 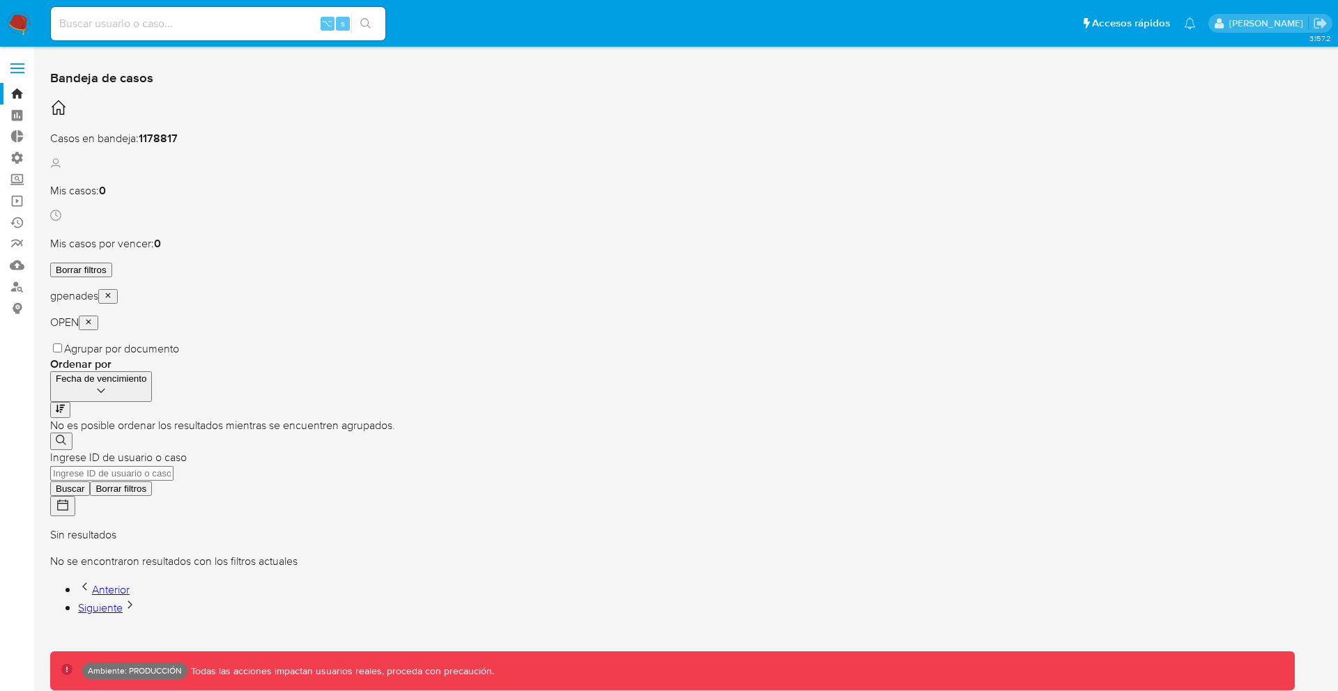 I want to click on a: Notificaciones, so click(x=1189, y=23).